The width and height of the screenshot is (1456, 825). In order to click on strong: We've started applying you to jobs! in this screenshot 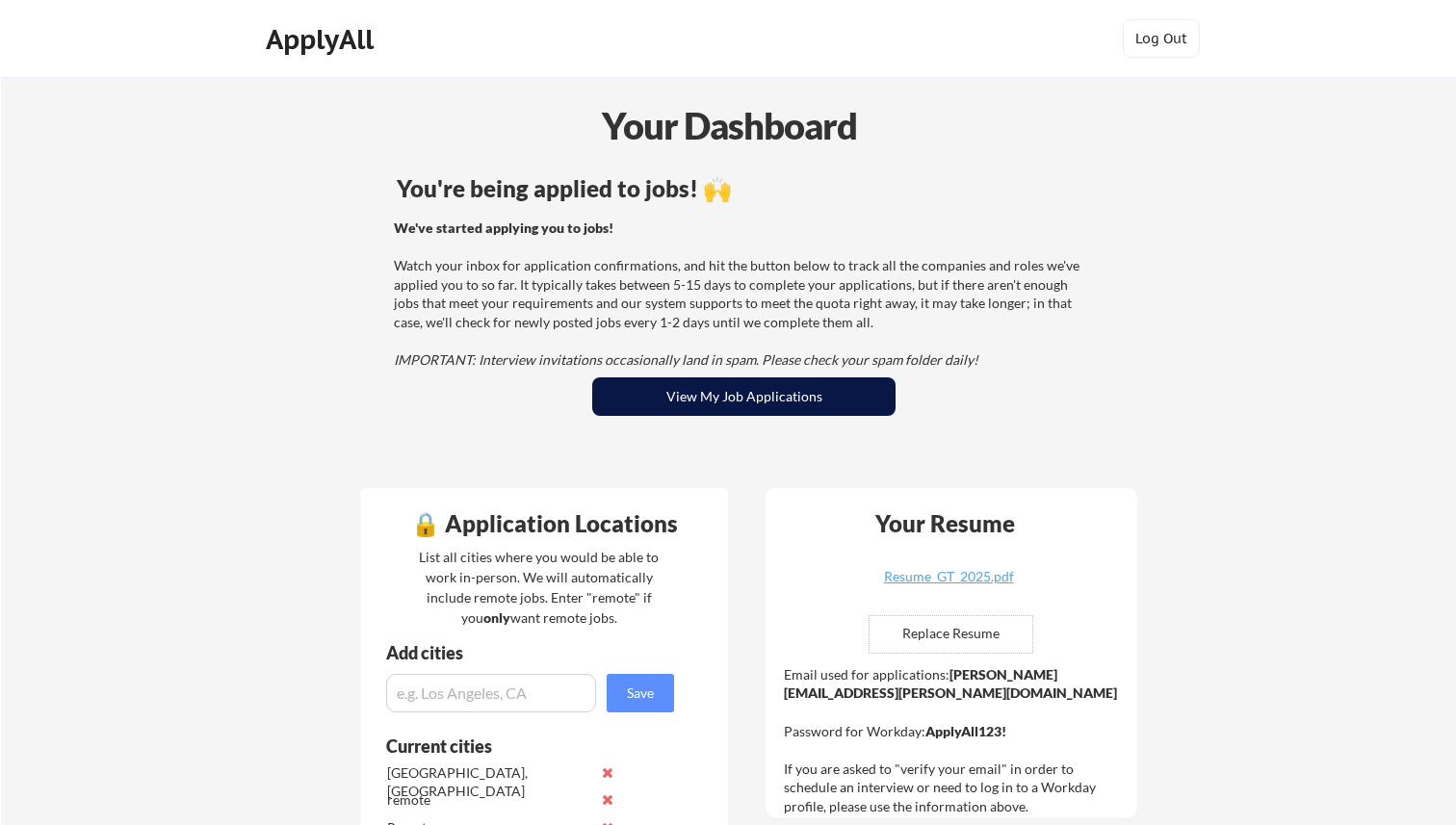, I will do `click(503, 227)`.